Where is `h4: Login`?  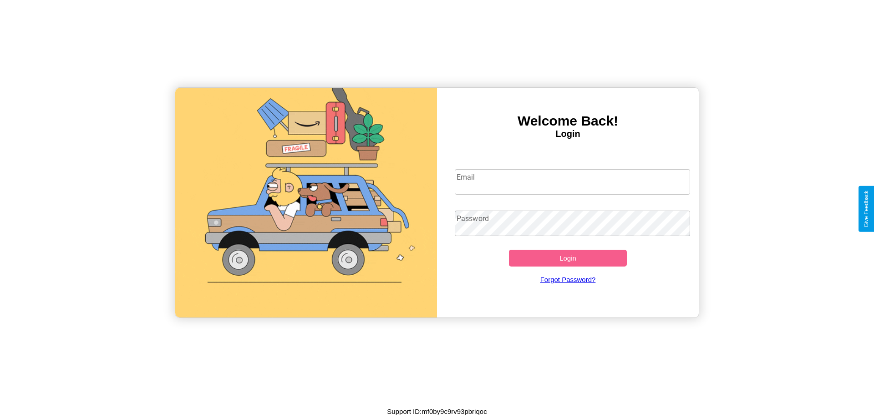
h4: Login is located at coordinates (568, 134).